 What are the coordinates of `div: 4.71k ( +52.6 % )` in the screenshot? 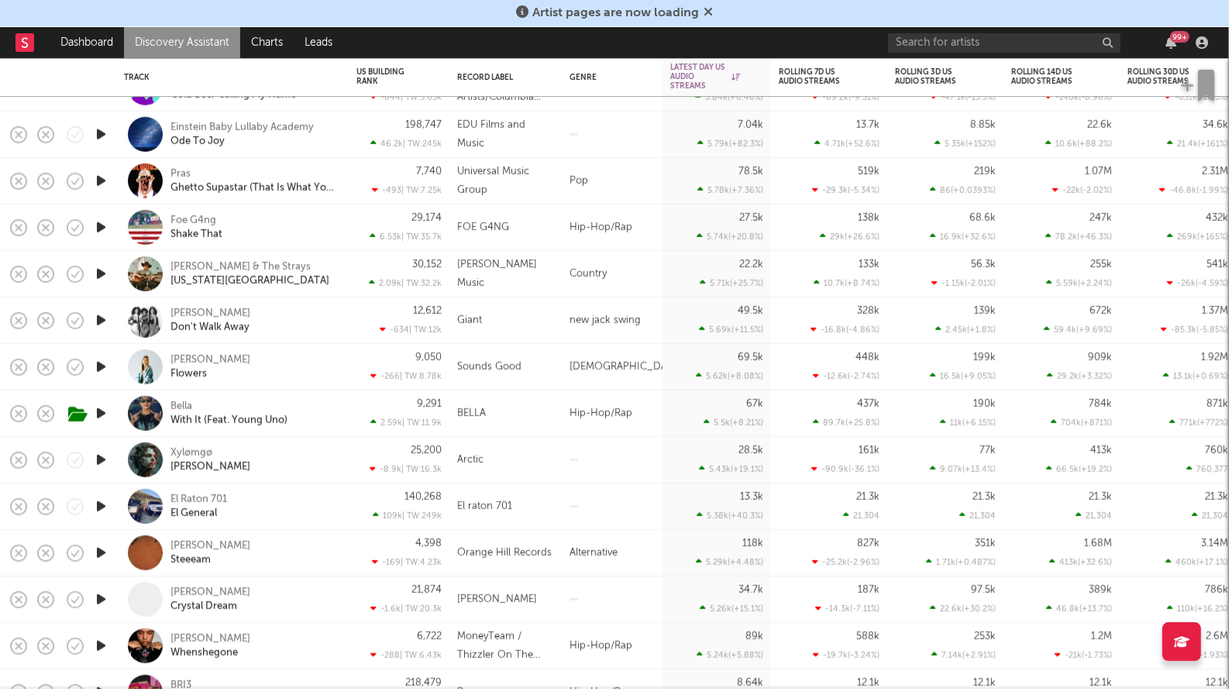 It's located at (847, 143).